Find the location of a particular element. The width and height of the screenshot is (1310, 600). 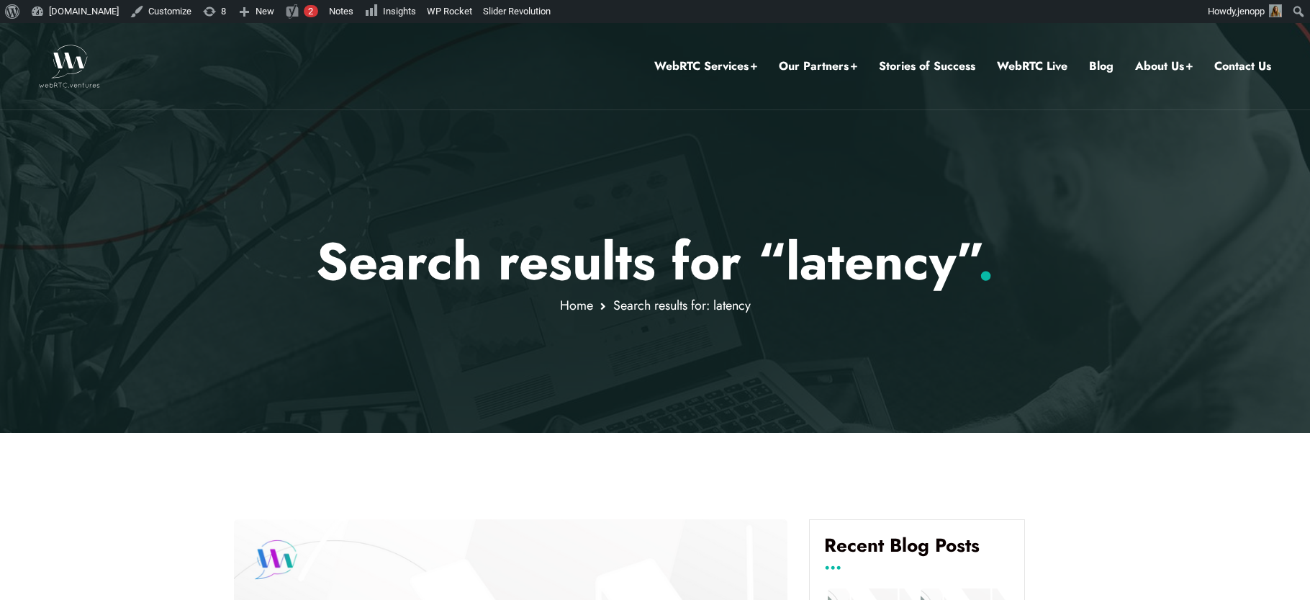

a: Home is located at coordinates (577, 305).